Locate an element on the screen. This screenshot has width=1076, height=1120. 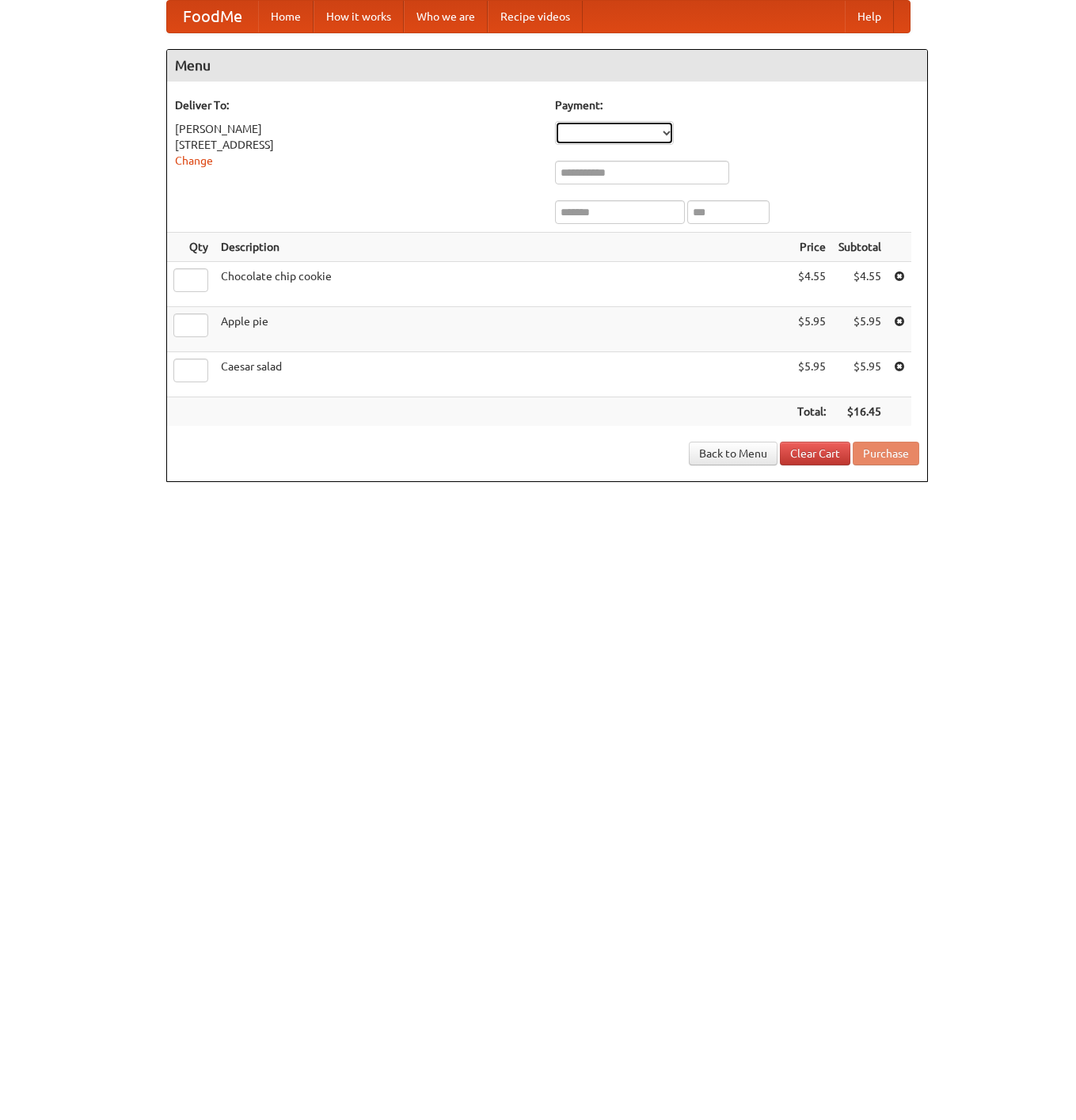
a: Who we are is located at coordinates (445, 17).